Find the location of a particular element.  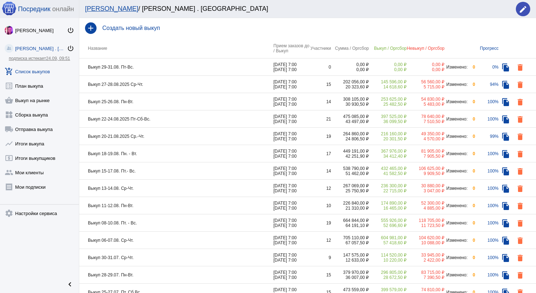

td: 0 is located at coordinates (321, 67).